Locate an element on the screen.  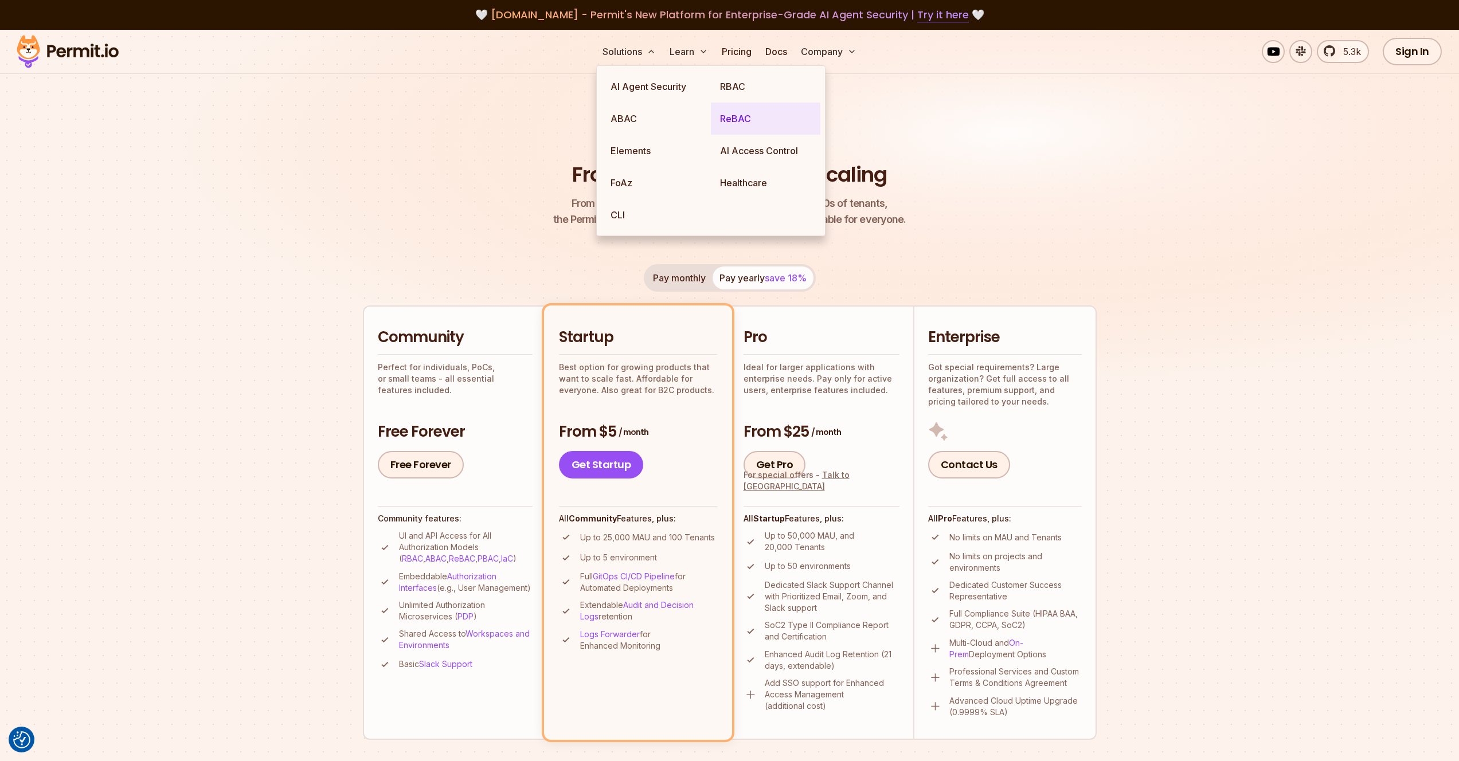
a: PDP is located at coordinates (465, 616).